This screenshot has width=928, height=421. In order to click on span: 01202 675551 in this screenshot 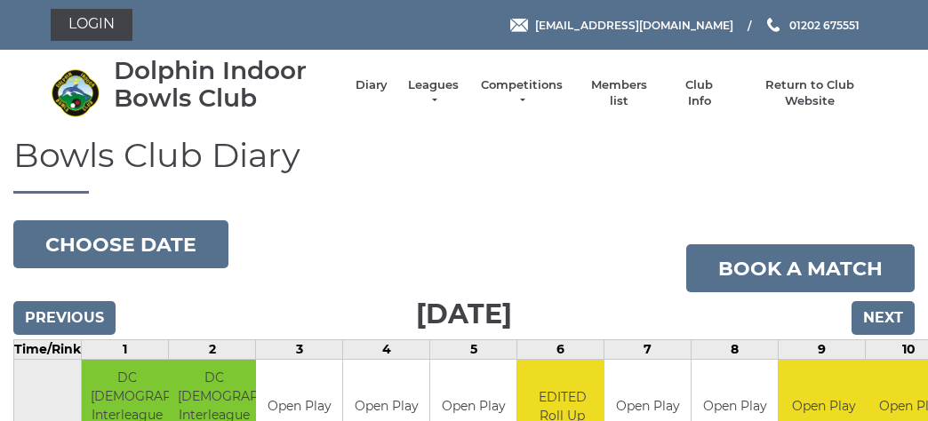, I will do `click(824, 24)`.